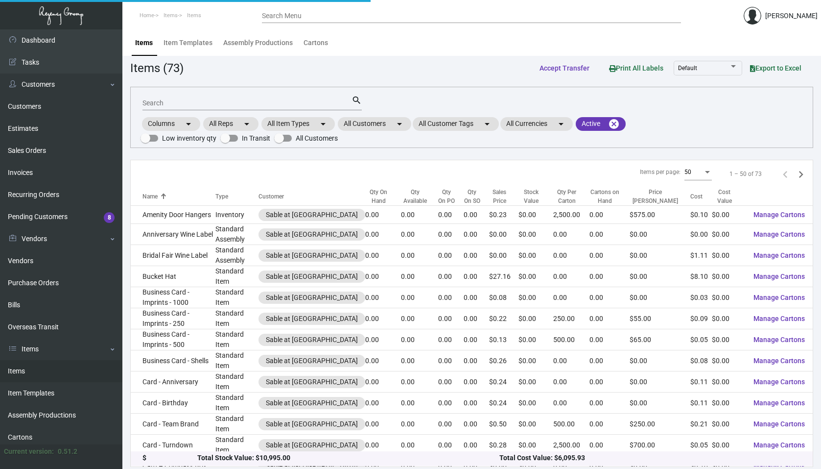  What do you see at coordinates (504, 361) in the screenshot?
I see `td: $0.26` at bounding box center [504, 361].